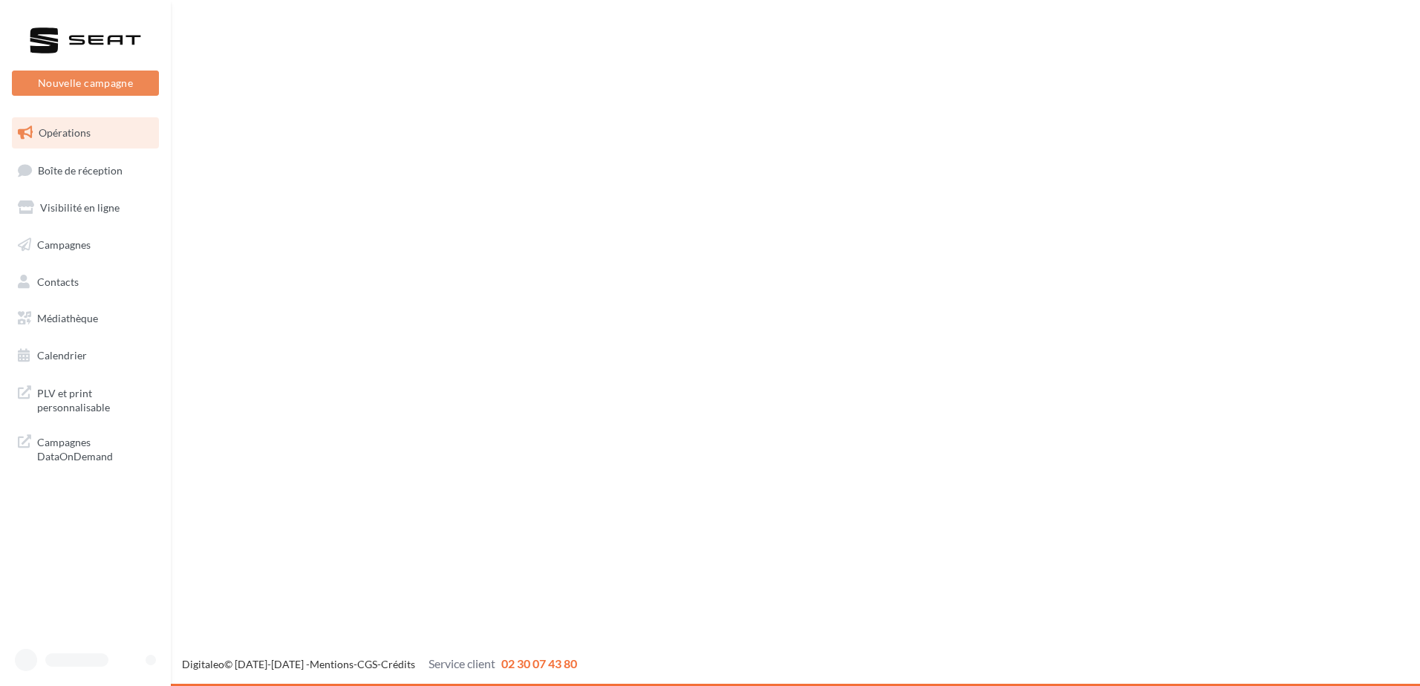 This screenshot has height=686, width=1420. What do you see at coordinates (85, 83) in the screenshot?
I see `button: Nouvelle campagne` at bounding box center [85, 83].